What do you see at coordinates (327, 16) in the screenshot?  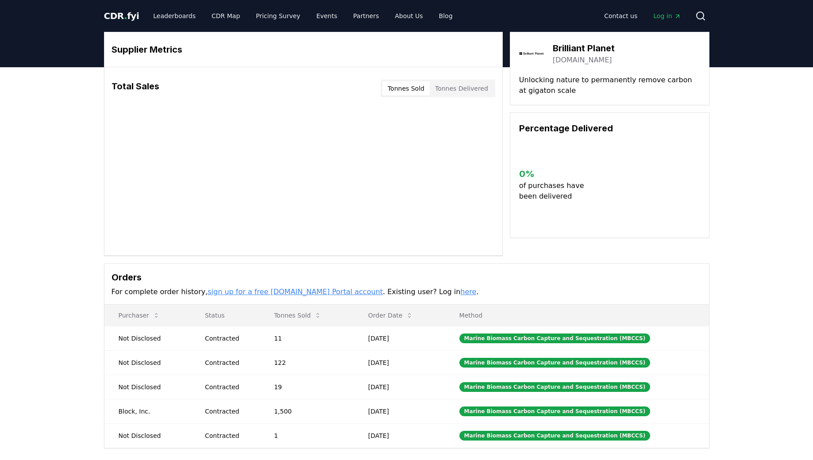 I see `a: Events` at bounding box center [327, 16].